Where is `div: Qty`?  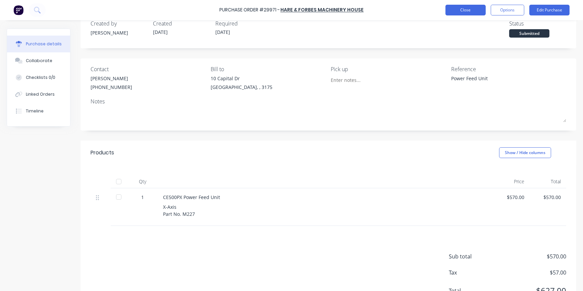
div: Qty is located at coordinates (143, 181).